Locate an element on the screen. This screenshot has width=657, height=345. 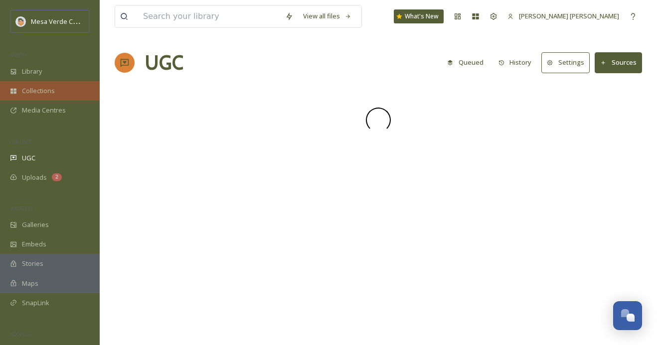
div: What's New is located at coordinates (419, 16).